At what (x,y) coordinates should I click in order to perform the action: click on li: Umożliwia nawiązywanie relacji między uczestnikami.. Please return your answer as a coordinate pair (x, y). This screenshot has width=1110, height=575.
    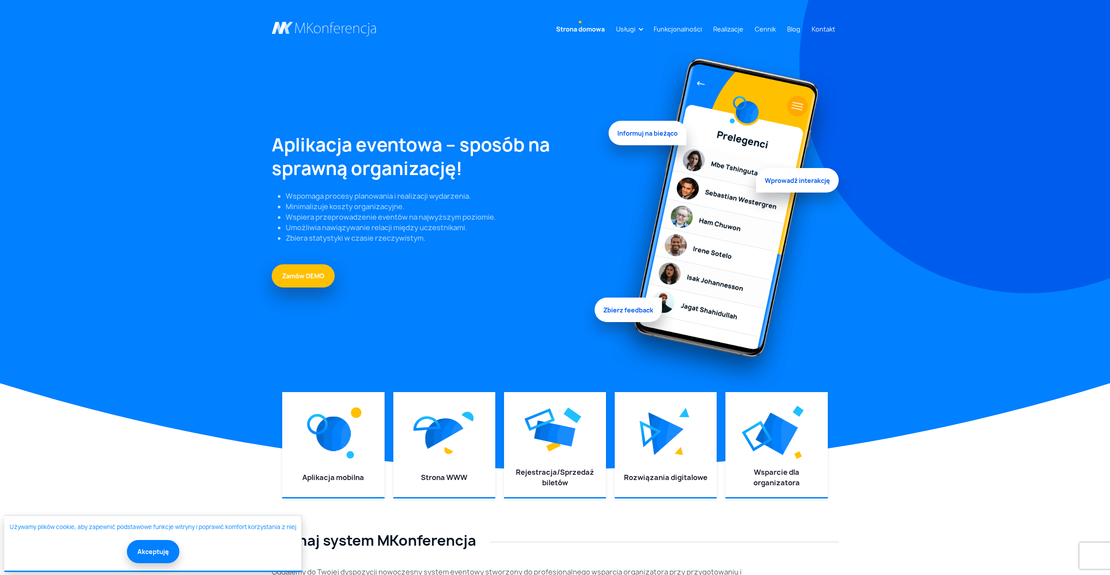
    Looking at the image, I should click on (442, 227).